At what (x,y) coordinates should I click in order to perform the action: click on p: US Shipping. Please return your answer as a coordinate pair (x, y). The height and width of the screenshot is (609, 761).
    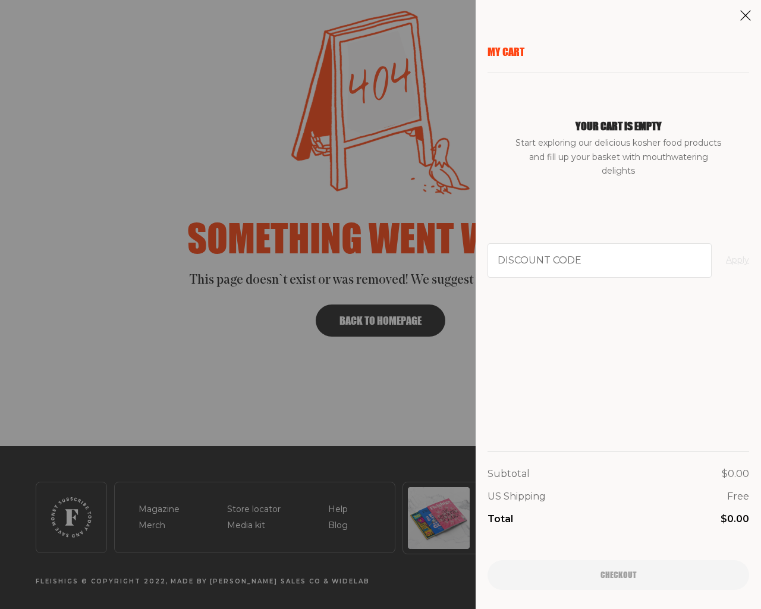
    Looking at the image, I should click on (517, 496).